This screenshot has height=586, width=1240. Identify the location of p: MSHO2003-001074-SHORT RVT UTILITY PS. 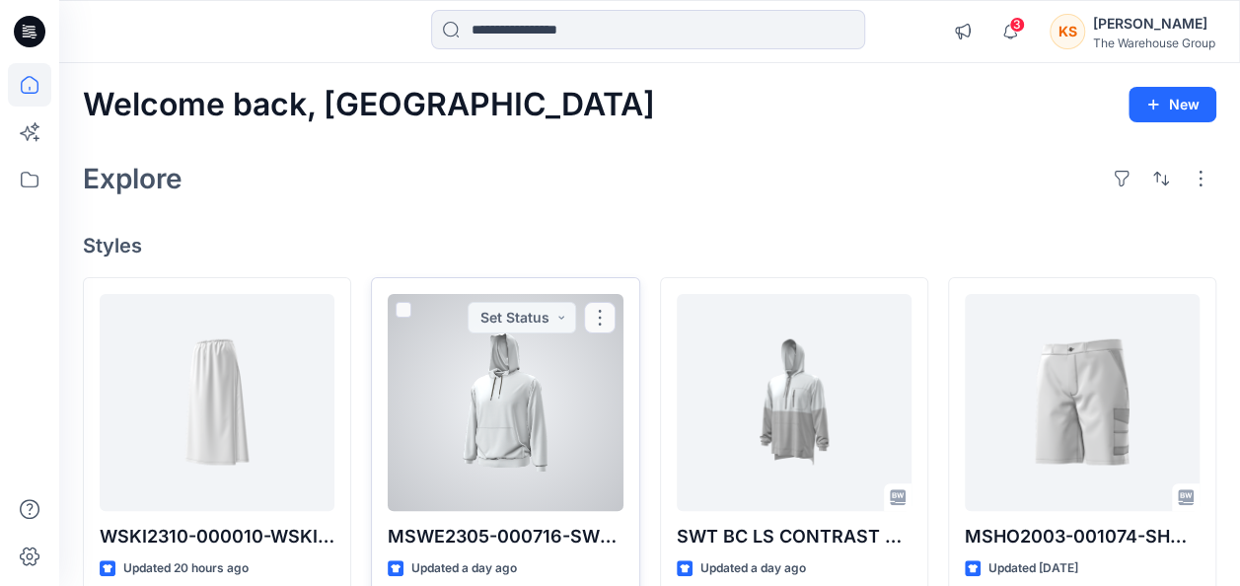
(1082, 537).